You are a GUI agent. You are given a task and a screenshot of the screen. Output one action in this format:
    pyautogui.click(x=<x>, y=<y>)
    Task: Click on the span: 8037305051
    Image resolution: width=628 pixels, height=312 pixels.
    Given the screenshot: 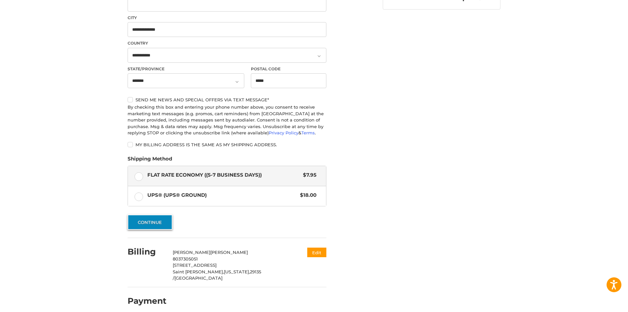 What is the action you would take?
    pyautogui.click(x=185, y=259)
    